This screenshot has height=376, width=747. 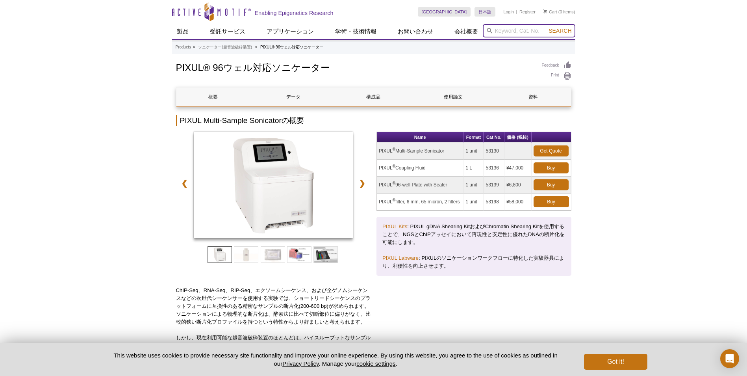 What do you see at coordinates (420, 168) in the screenshot?
I see `td: PIXUL Coupling Fluid` at bounding box center [420, 168].